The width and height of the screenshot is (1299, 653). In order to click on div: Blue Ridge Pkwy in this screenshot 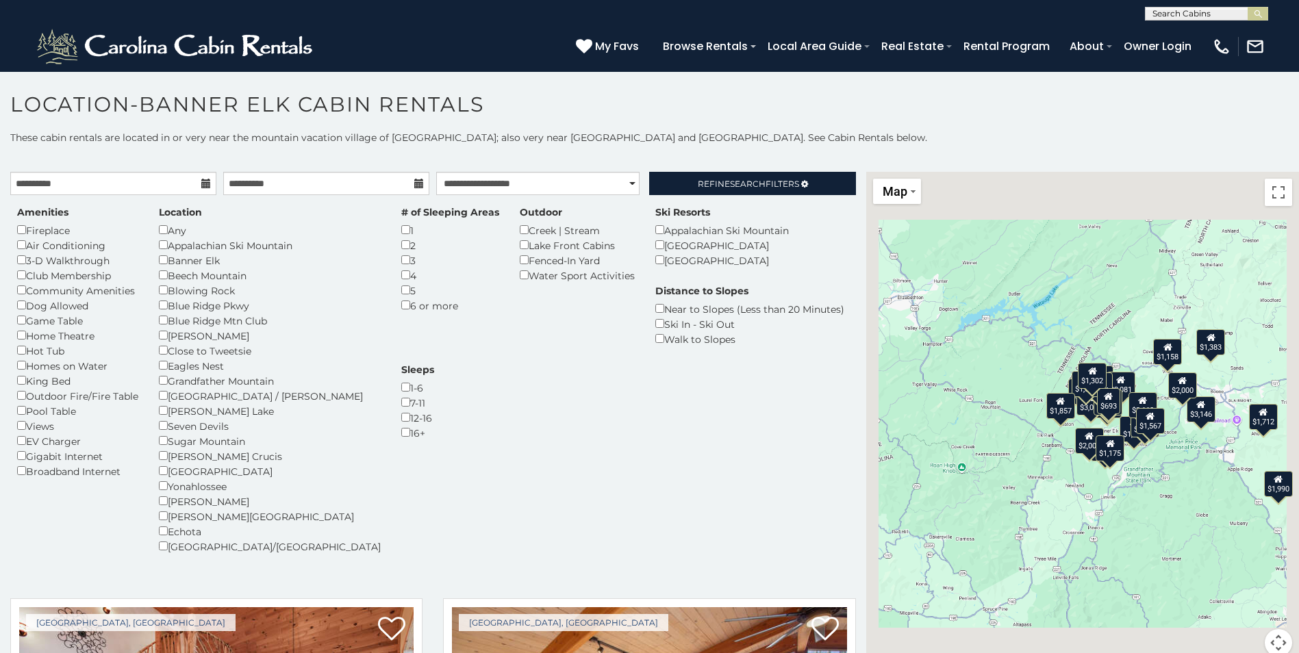, I will do `click(270, 305)`.